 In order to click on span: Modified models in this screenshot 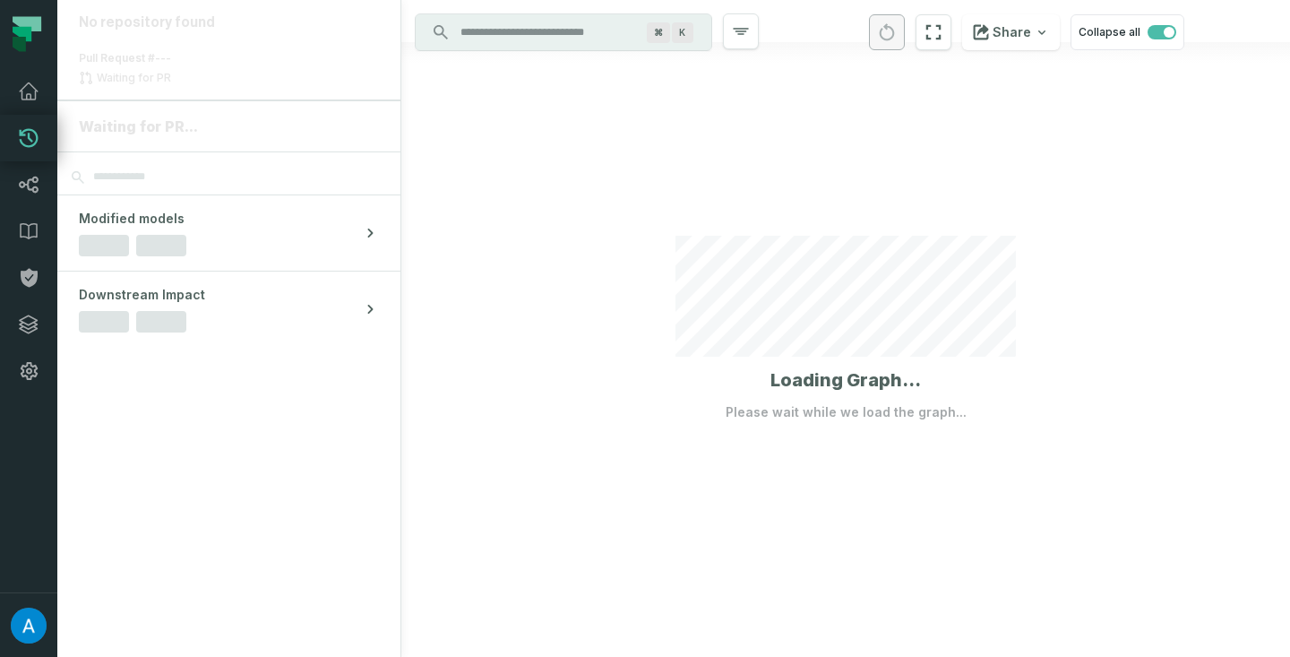, I will do `click(132, 219)`.